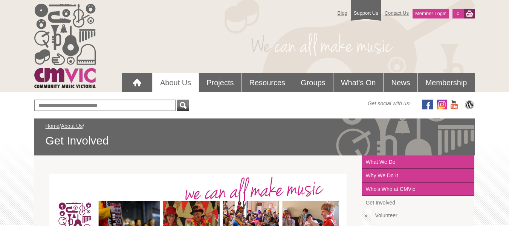  Describe the element at coordinates (220, 83) in the screenshot. I see `a: Projects` at that location.